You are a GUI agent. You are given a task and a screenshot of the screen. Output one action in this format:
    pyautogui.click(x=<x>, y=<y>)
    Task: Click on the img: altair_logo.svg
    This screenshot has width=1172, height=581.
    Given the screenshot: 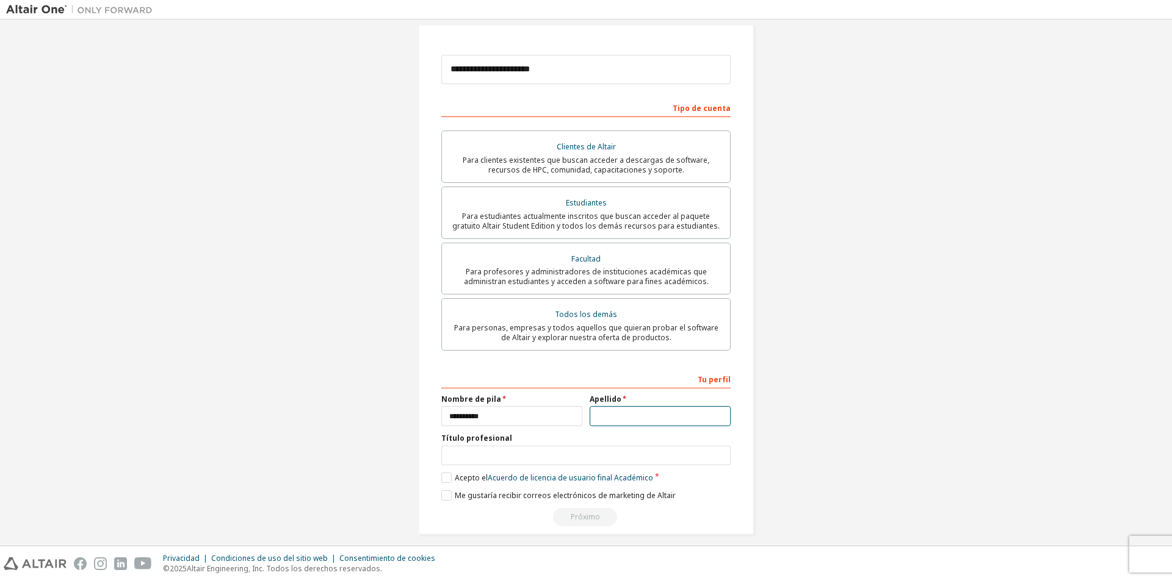 What is the action you would take?
    pyautogui.click(x=35, y=564)
    